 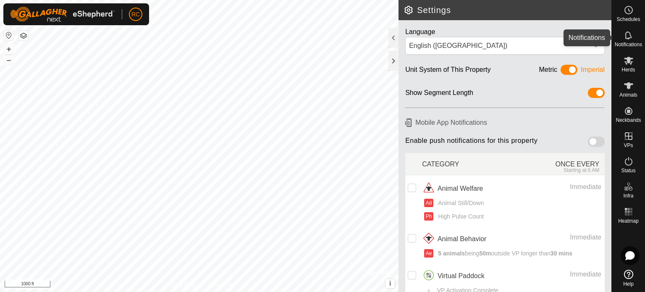 I want to click on button: Reset Map, so click(x=9, y=35).